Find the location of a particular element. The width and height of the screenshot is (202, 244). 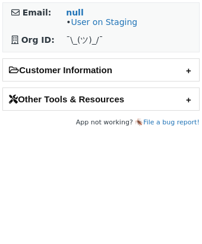

footer: App not working? 🪳 is located at coordinates (101, 122).